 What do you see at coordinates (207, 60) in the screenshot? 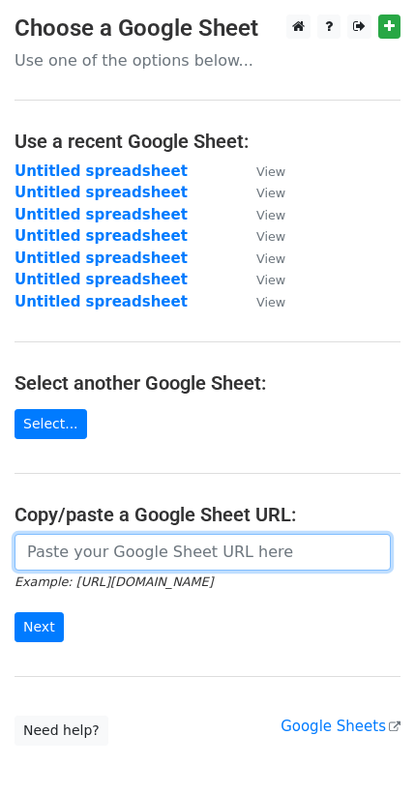
I see `p: Use one of the options below...` at bounding box center [207, 60].